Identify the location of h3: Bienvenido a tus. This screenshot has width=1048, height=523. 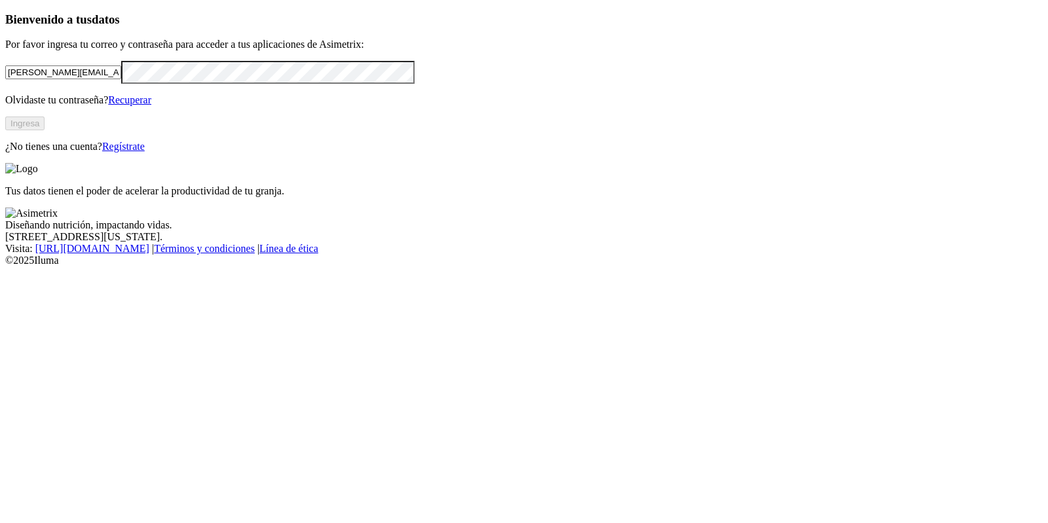
(524, 20).